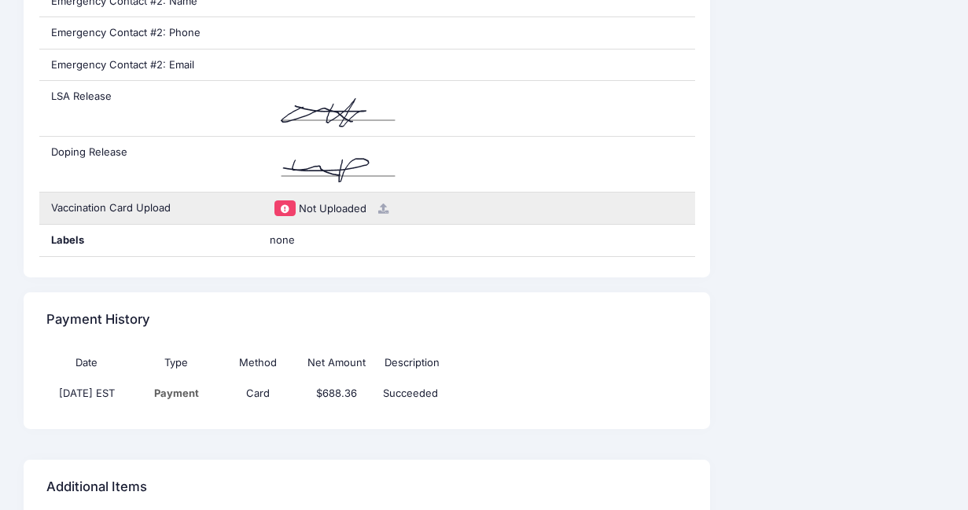  Describe the element at coordinates (176, 362) in the screenshot. I see `th: Type` at that location.